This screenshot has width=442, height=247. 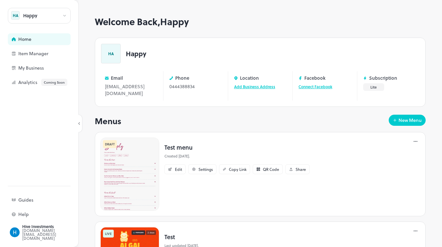 What do you see at coordinates (383, 78) in the screenshot?
I see `p: Subscription` at bounding box center [383, 78].